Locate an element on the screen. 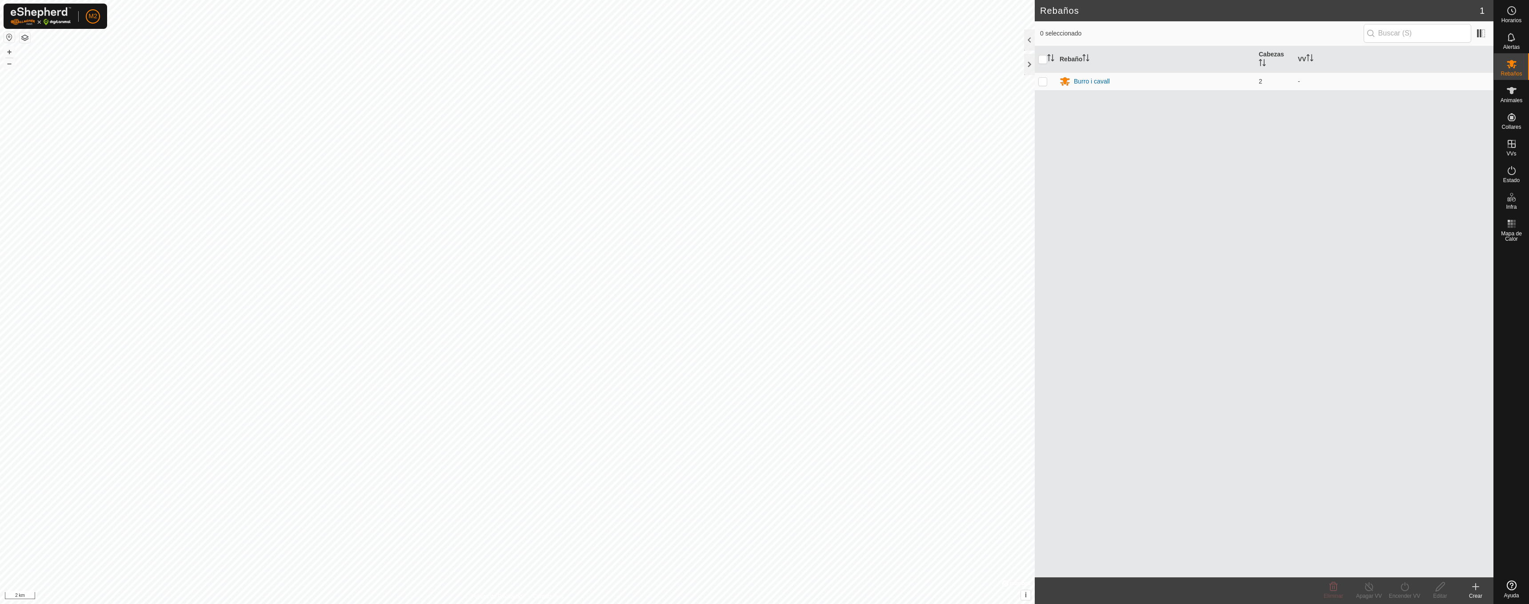  div: Encender VV is located at coordinates (1404, 596).